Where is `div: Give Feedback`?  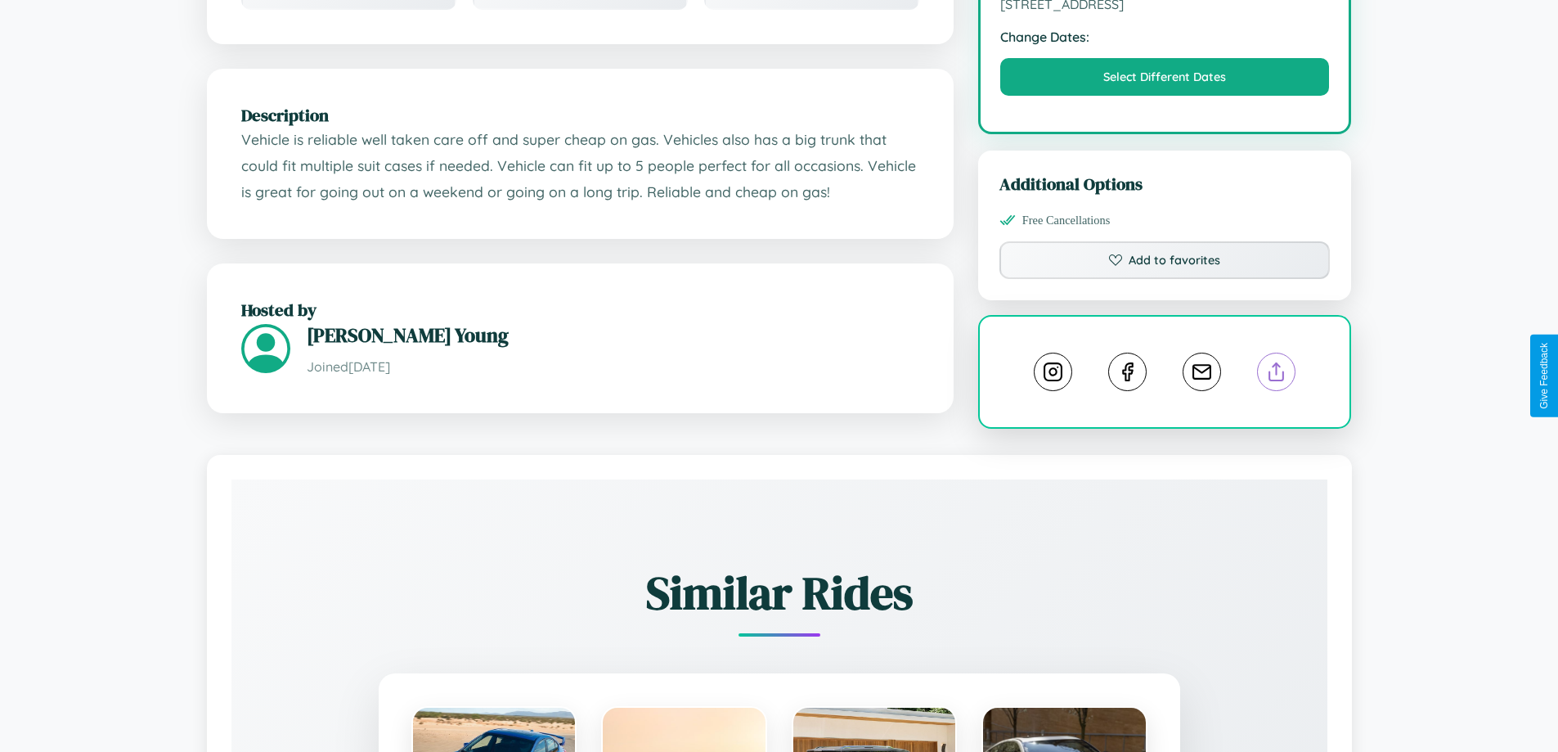 div: Give Feedback is located at coordinates (1544, 375).